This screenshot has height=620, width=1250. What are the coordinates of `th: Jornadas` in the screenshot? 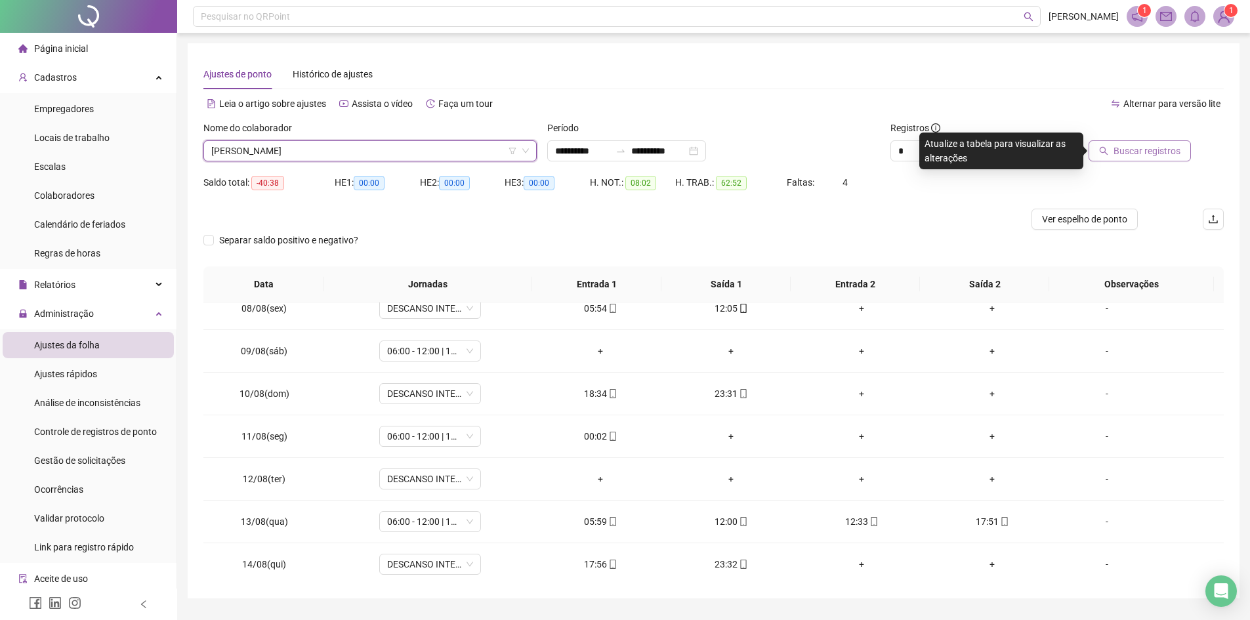 It's located at (428, 284).